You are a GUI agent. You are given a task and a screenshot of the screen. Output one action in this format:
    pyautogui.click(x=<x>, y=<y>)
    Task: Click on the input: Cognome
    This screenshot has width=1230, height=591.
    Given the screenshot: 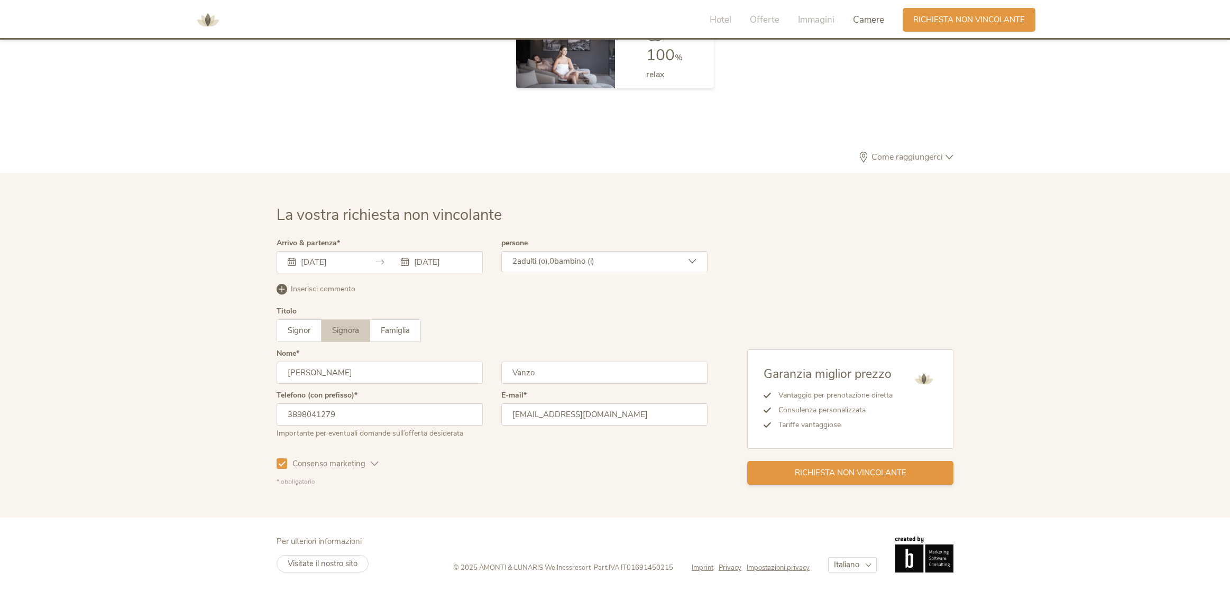 What is the action you would take?
    pyautogui.click(x=604, y=373)
    